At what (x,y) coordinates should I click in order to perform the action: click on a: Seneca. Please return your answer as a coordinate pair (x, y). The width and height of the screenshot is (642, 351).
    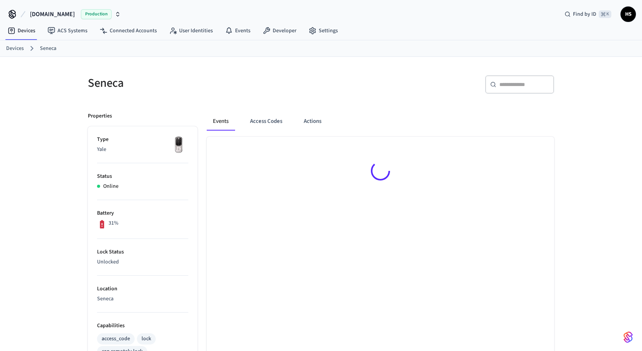
    Looking at the image, I should click on (48, 48).